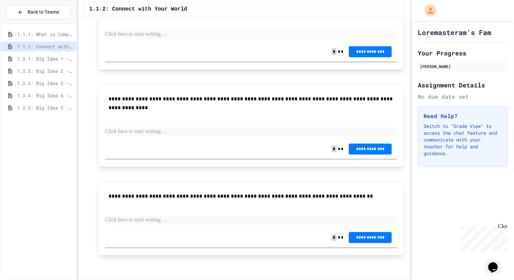 This screenshot has width=514, height=280. I want to click on h2: Your Progress, so click(463, 53).